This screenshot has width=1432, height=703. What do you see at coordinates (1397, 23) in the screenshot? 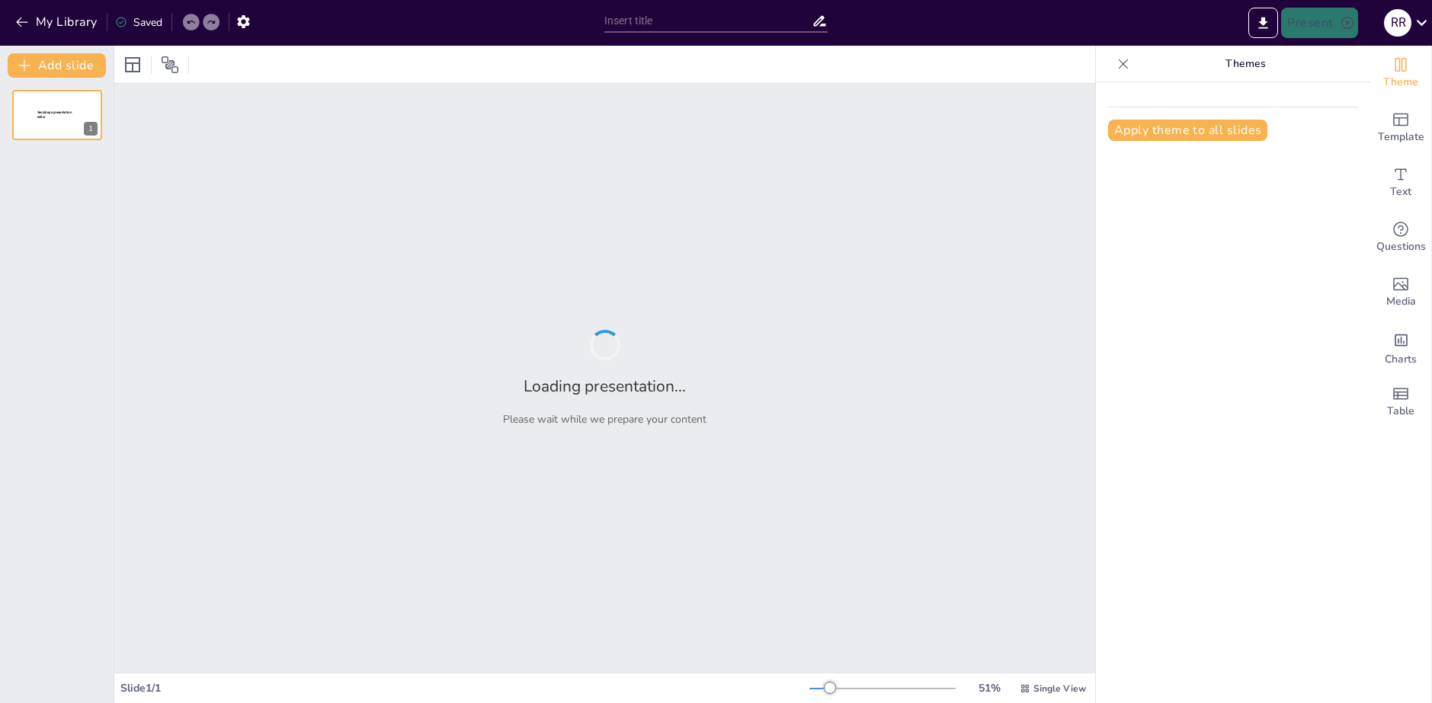
I see `button: R R` at bounding box center [1397, 23].